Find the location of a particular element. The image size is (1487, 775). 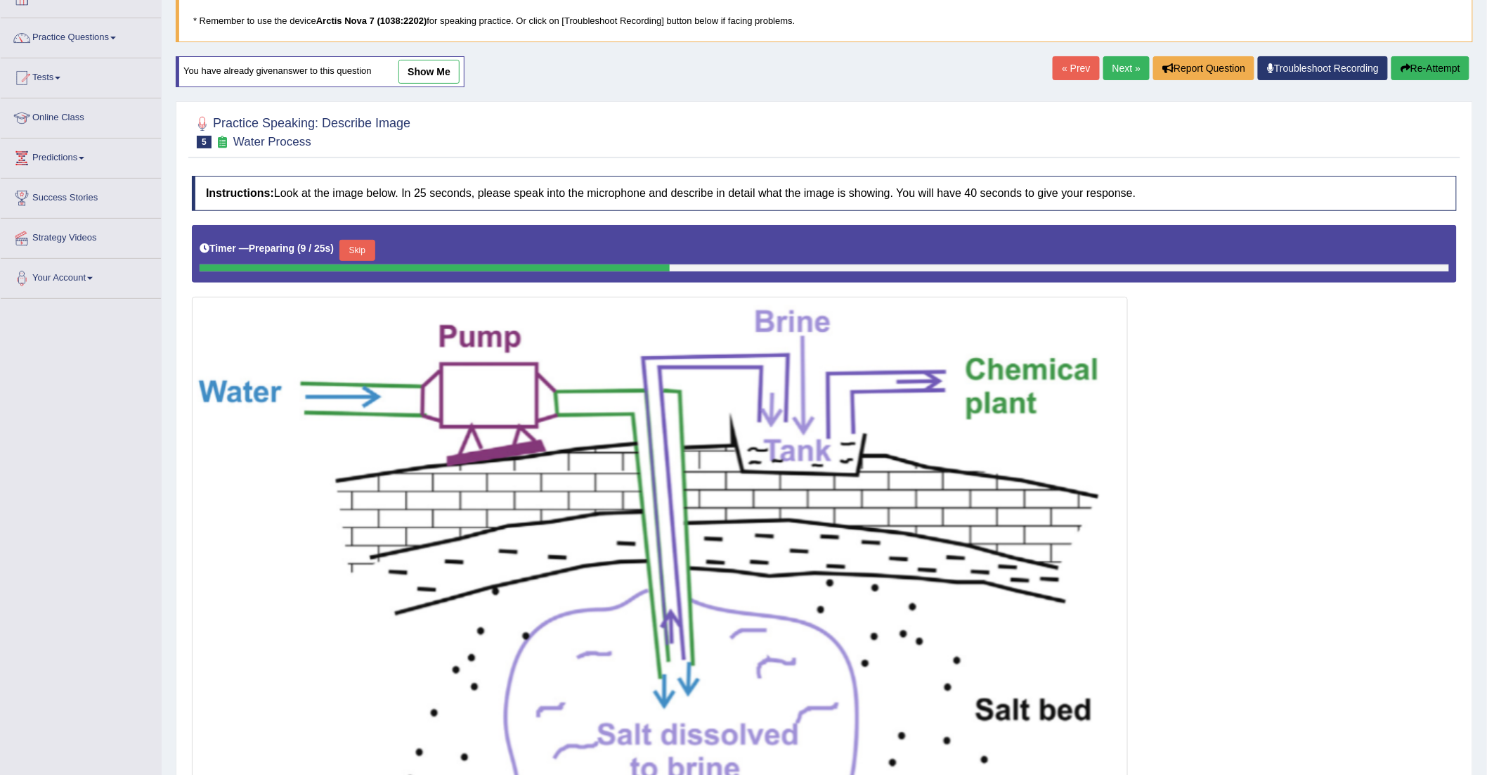

button: Skip is located at coordinates (357, 250).